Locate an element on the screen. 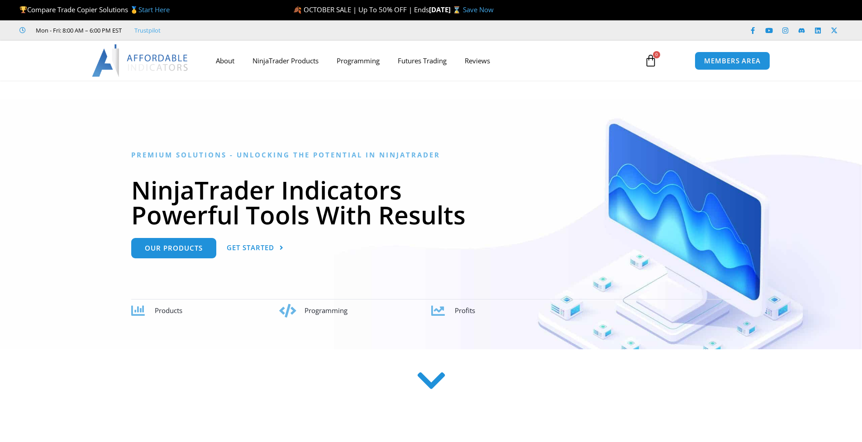 The image size is (862, 442). span: Our Products is located at coordinates (174, 248).